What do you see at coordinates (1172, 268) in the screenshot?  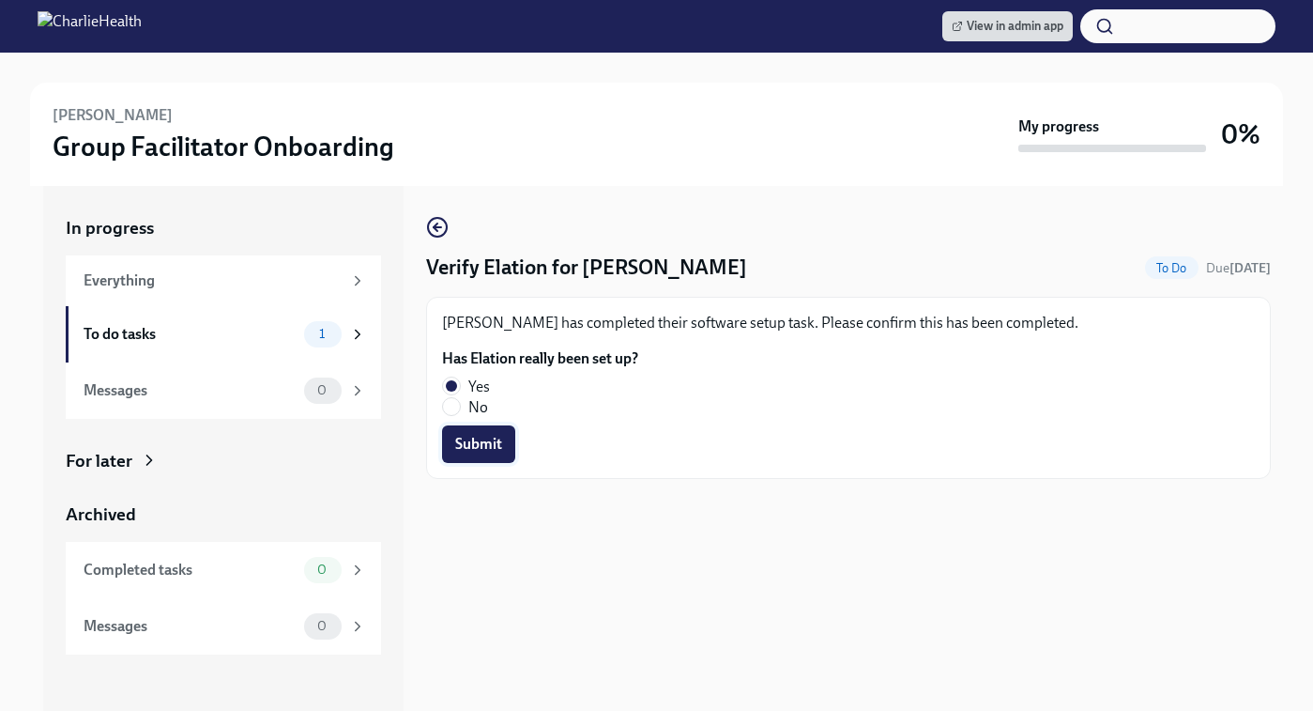 I see `span: To Do` at bounding box center [1172, 268].